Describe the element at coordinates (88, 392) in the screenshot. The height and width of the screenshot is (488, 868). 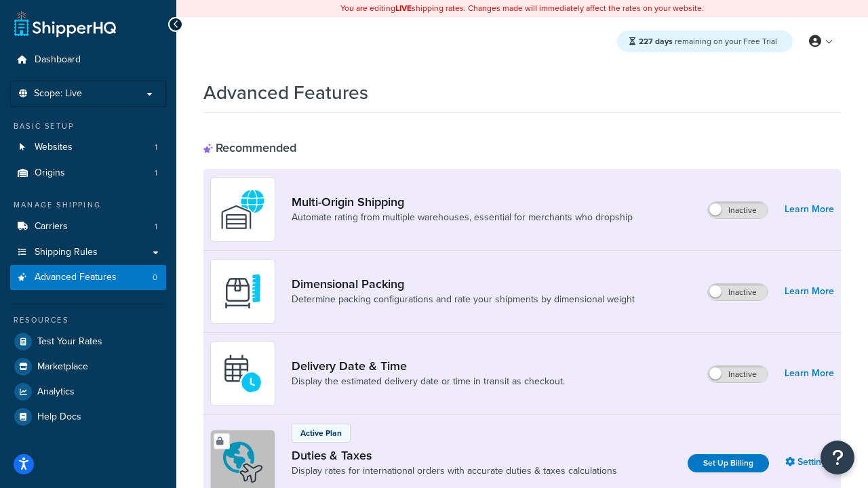
I see `a: Analytics` at that location.